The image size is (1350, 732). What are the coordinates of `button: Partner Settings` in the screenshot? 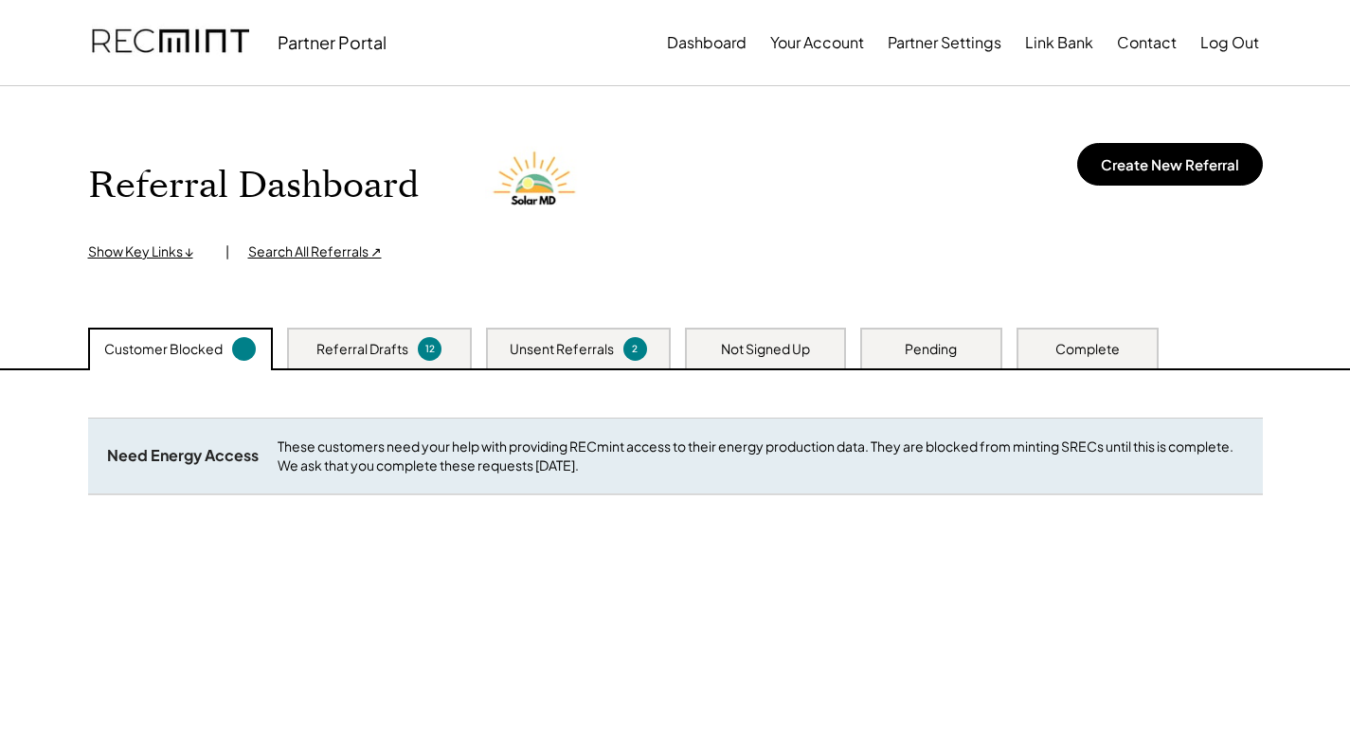 It's located at (944, 43).